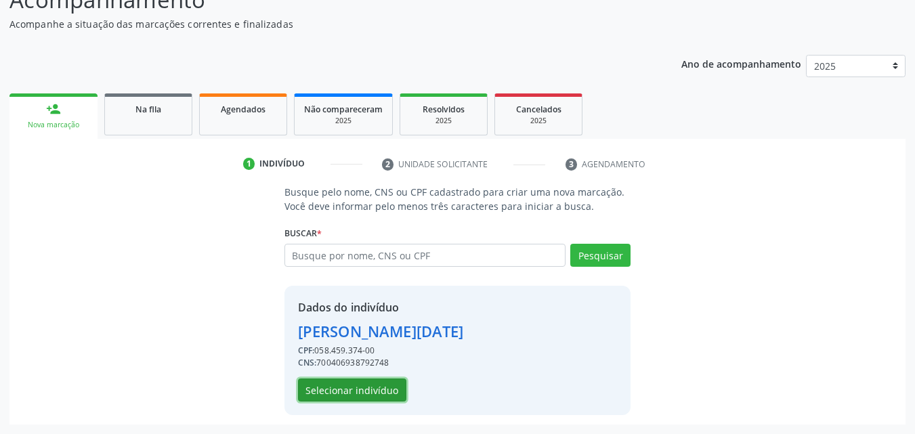  What do you see at coordinates (343, 109) in the screenshot?
I see `span: Não compareceram` at bounding box center [343, 109].